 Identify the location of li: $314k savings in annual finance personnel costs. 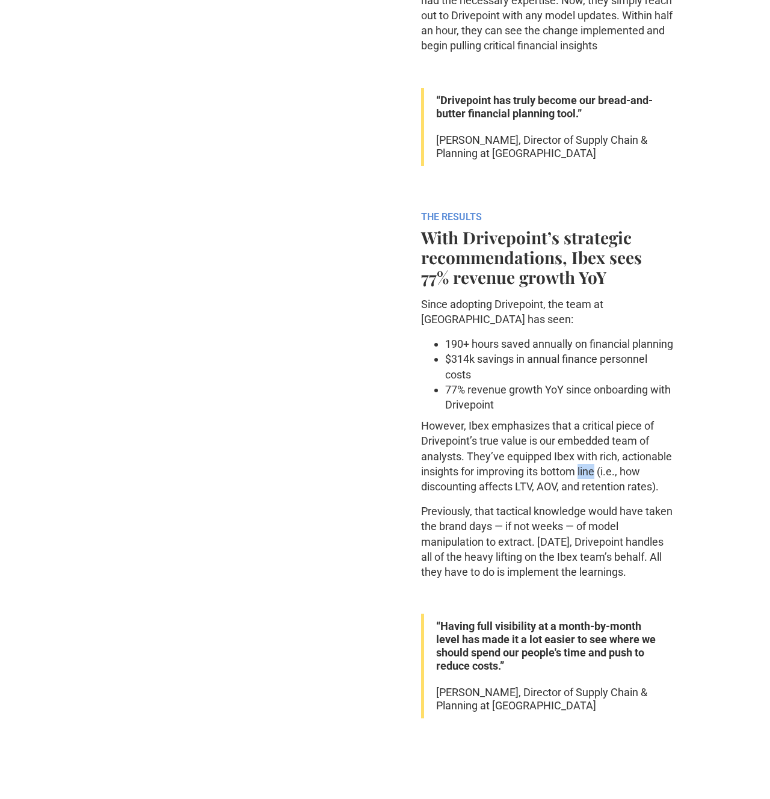
(560, 366).